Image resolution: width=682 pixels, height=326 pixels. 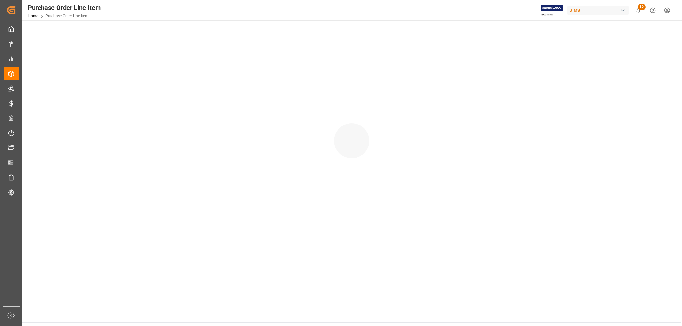 I want to click on button: JIMS, so click(x=599, y=10).